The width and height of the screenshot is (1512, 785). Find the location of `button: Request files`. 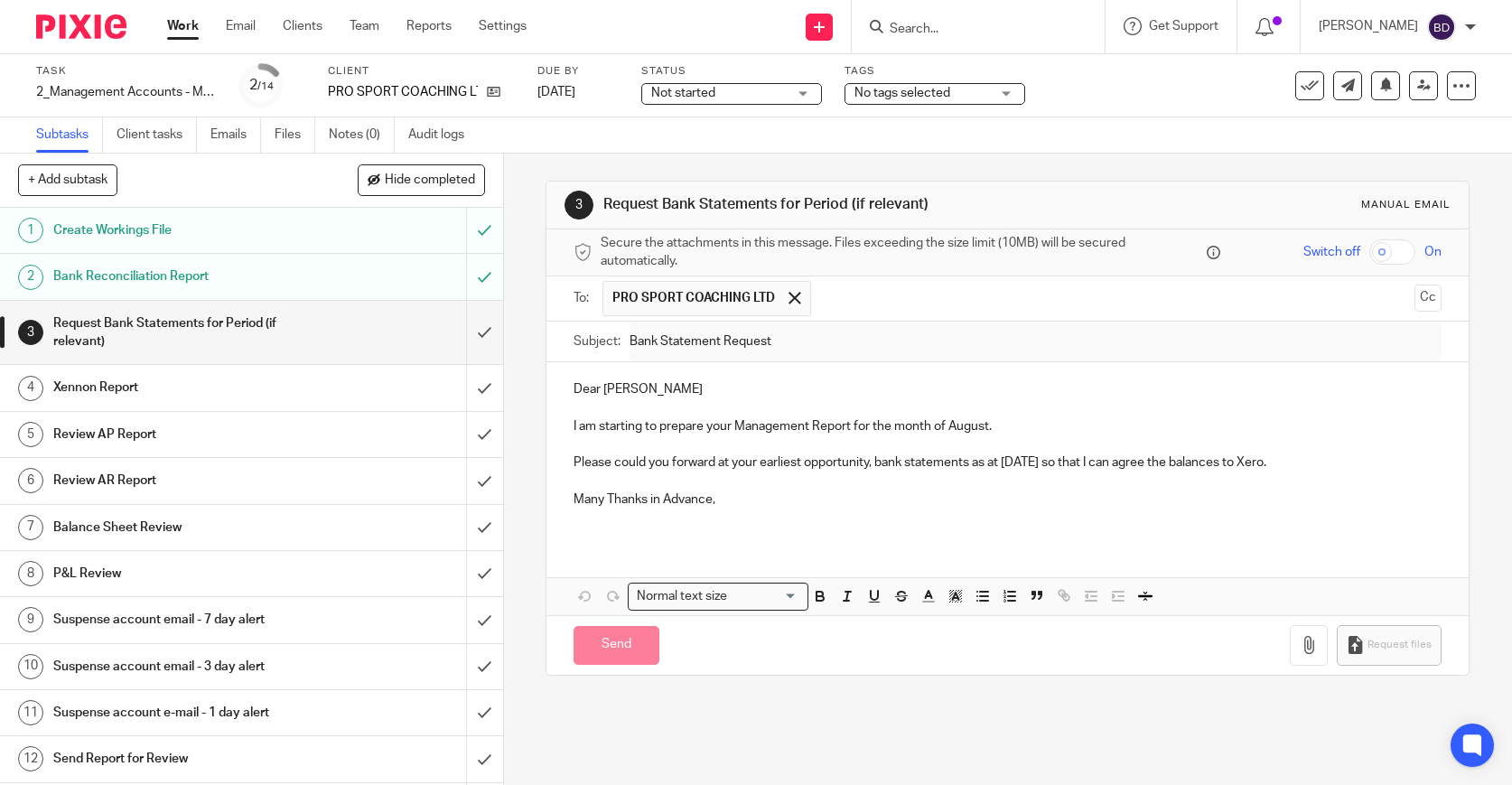

button: Request files is located at coordinates (1389, 645).